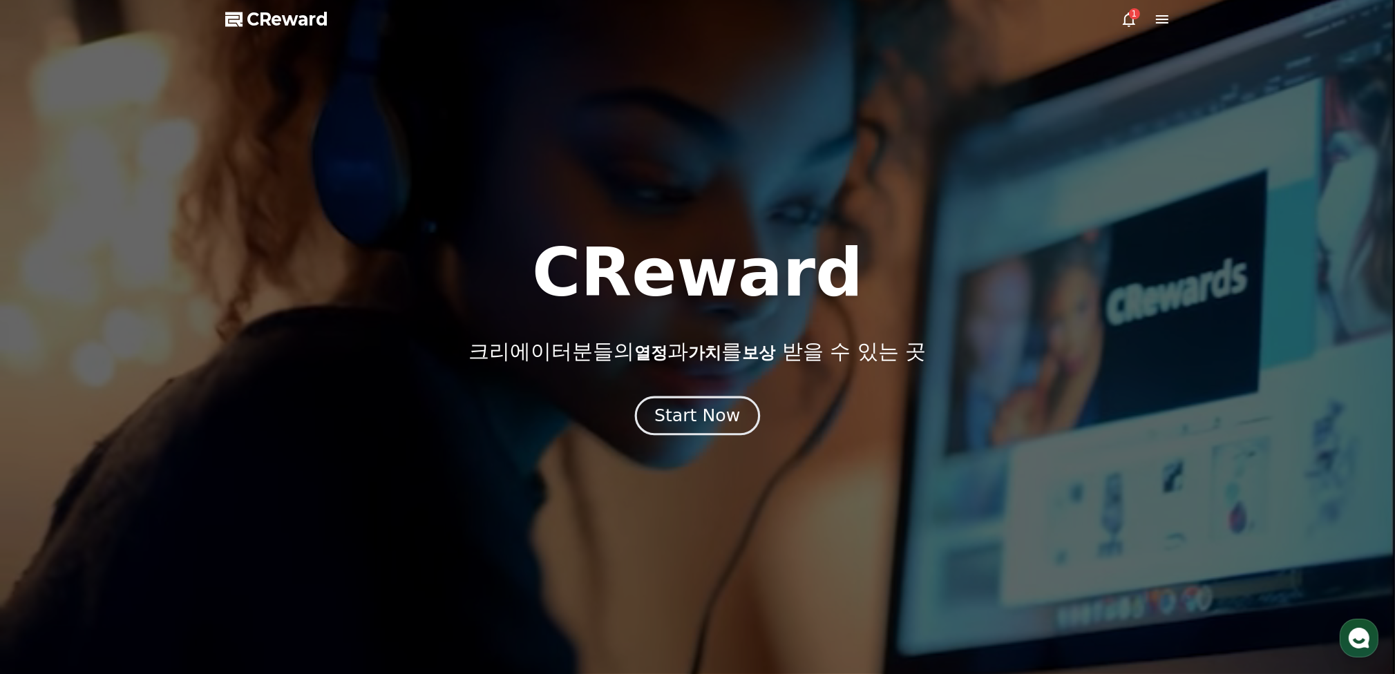 The width and height of the screenshot is (1395, 674). Describe the element at coordinates (136, 196) in the screenshot. I see `div: 새로운 메시지입니다.` at that location.